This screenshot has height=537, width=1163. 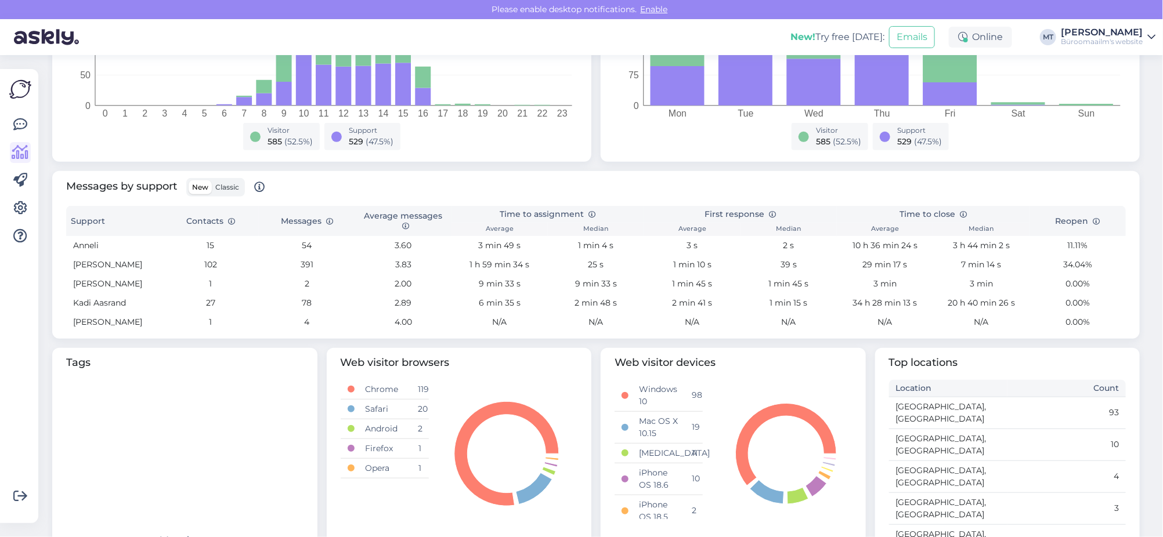 I want to click on tspan: 20, so click(x=502, y=113).